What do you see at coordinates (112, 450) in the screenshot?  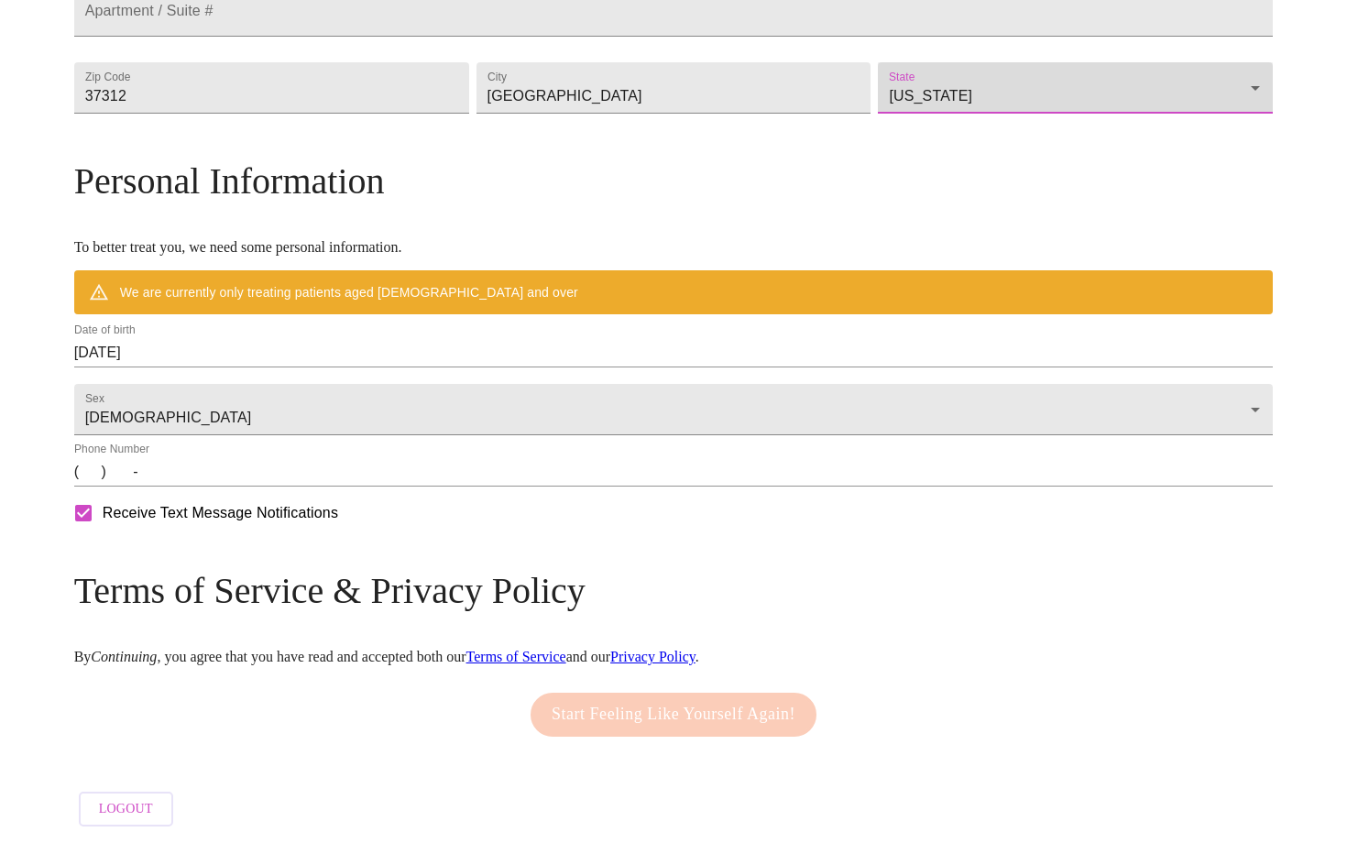 I see `label: Phone Number` at bounding box center [112, 450].